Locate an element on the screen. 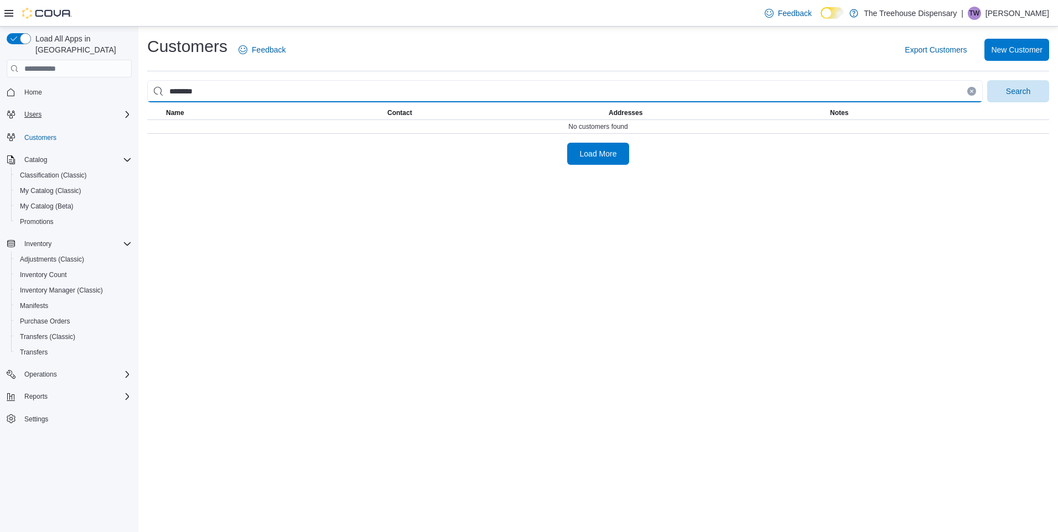 The width and height of the screenshot is (1058, 532). a: Purchase Orders is located at coordinates (45, 322).